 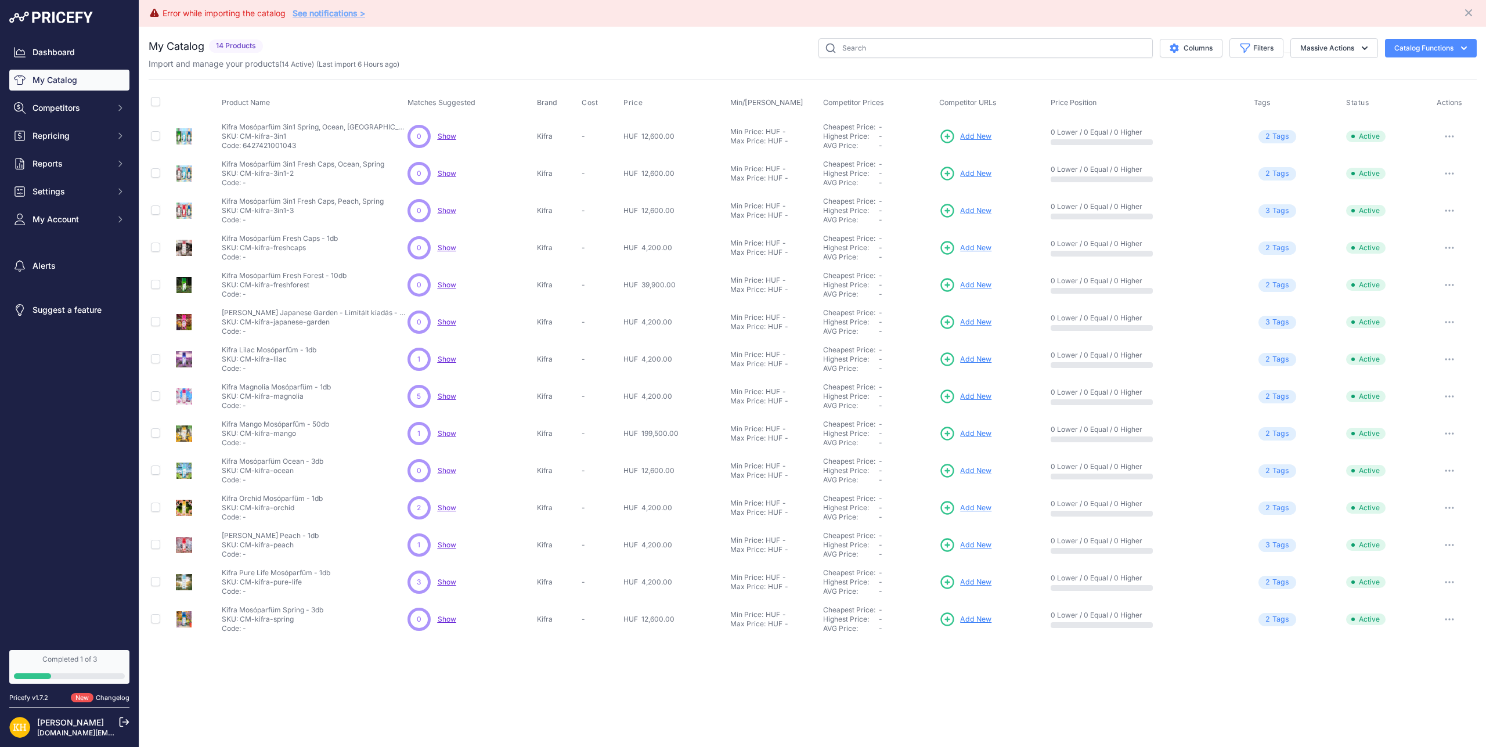 I want to click on div: Error while importing the catalog, so click(x=224, y=13).